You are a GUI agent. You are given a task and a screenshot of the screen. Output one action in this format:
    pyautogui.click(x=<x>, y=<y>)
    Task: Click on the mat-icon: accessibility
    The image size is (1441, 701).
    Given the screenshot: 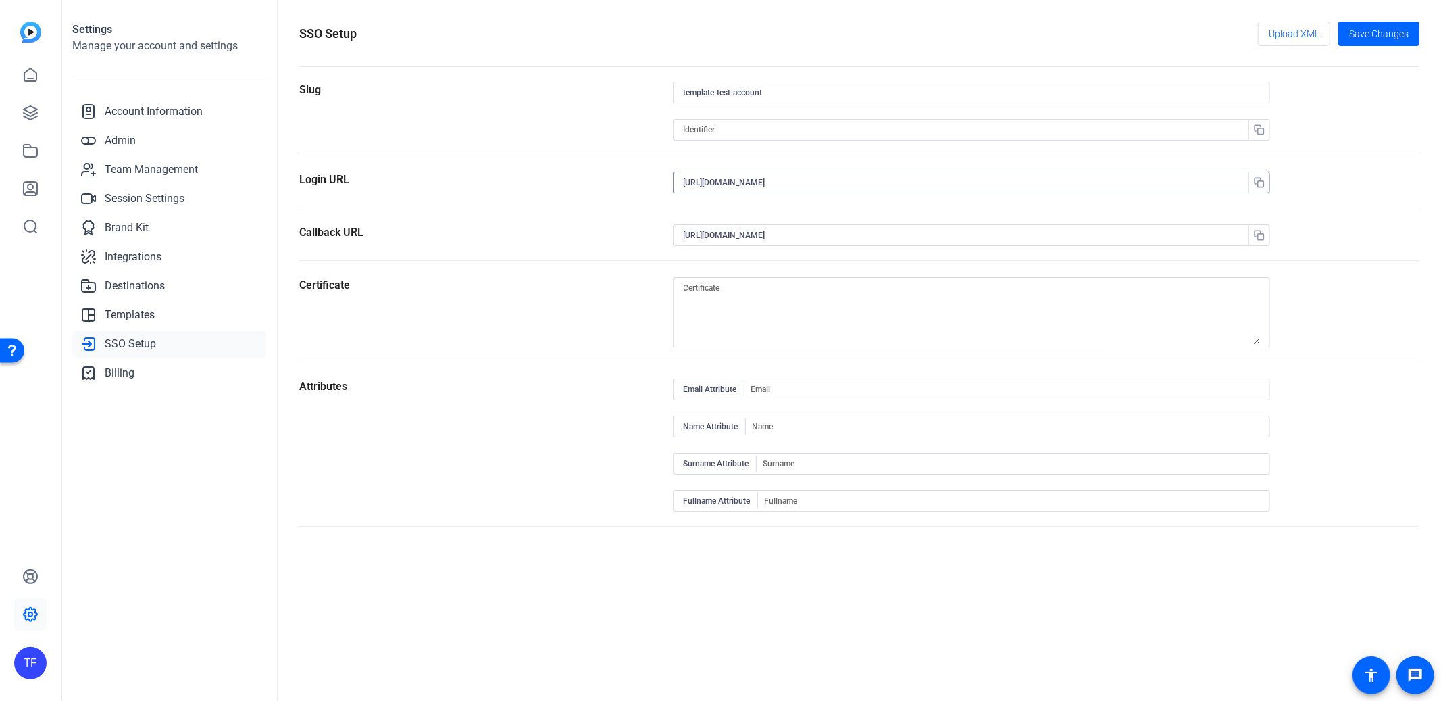 What is the action you would take?
    pyautogui.click(x=1372, y=675)
    